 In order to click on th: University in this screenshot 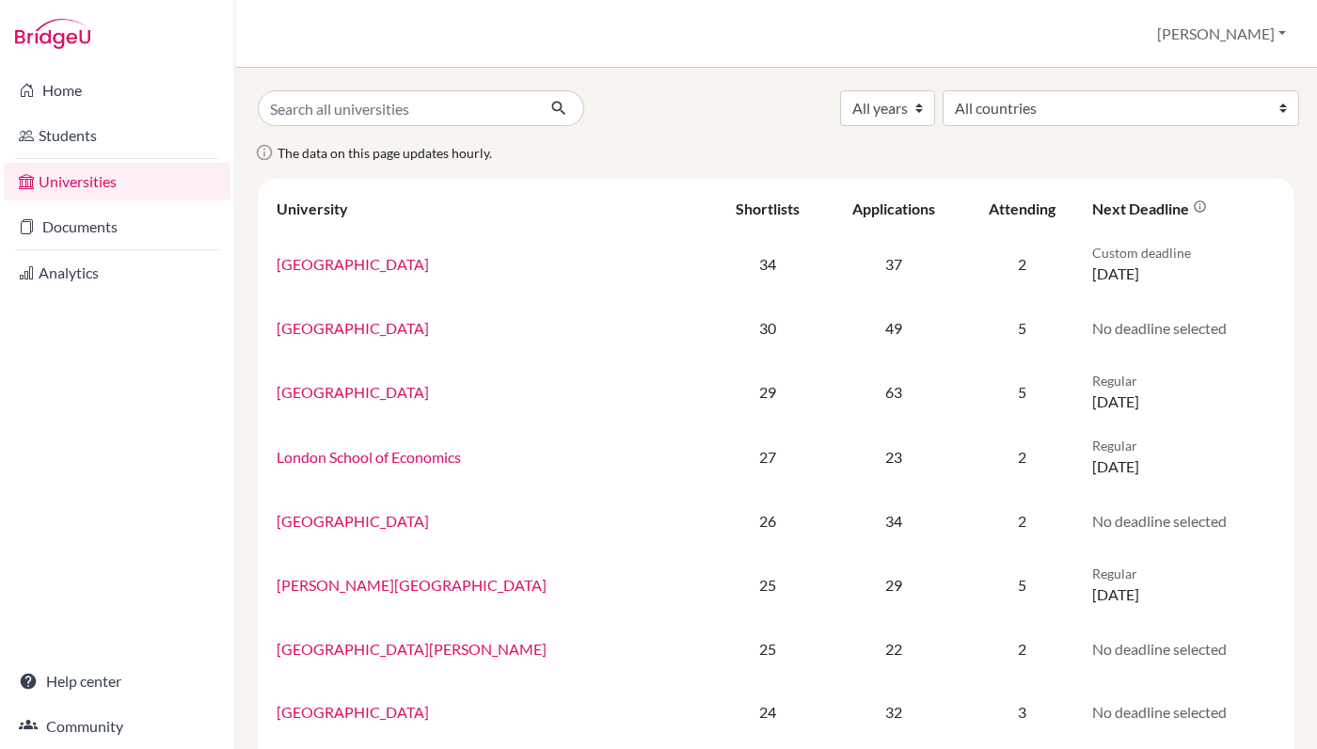, I will do `click(488, 209)`.